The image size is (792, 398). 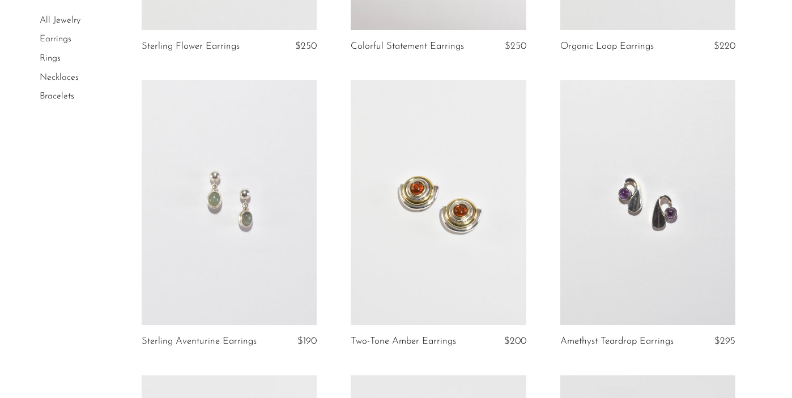 I want to click on a: Earrings, so click(x=56, y=40).